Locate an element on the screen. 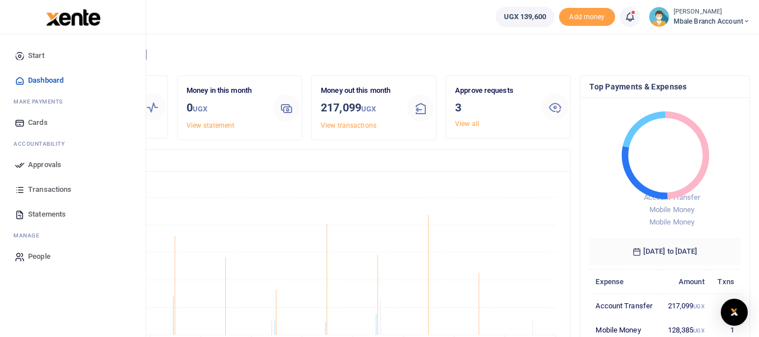 This screenshot has height=337, width=759. span: Add money is located at coordinates (587, 17).